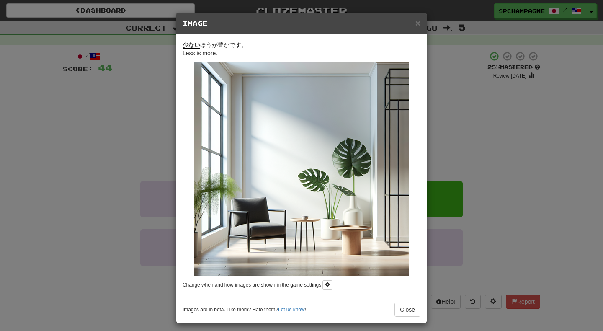 The image size is (603, 331). I want to click on p: Less is more., so click(301, 49).